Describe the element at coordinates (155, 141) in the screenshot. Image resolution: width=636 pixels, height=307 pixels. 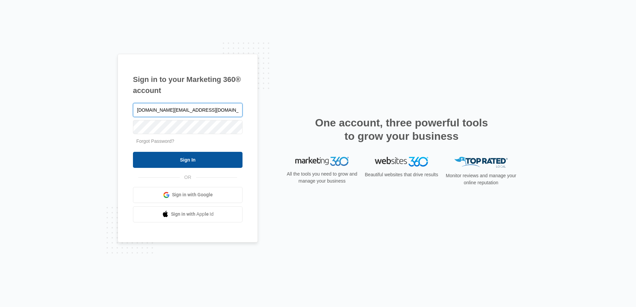
I see `a: Forgot Password?` at that location.